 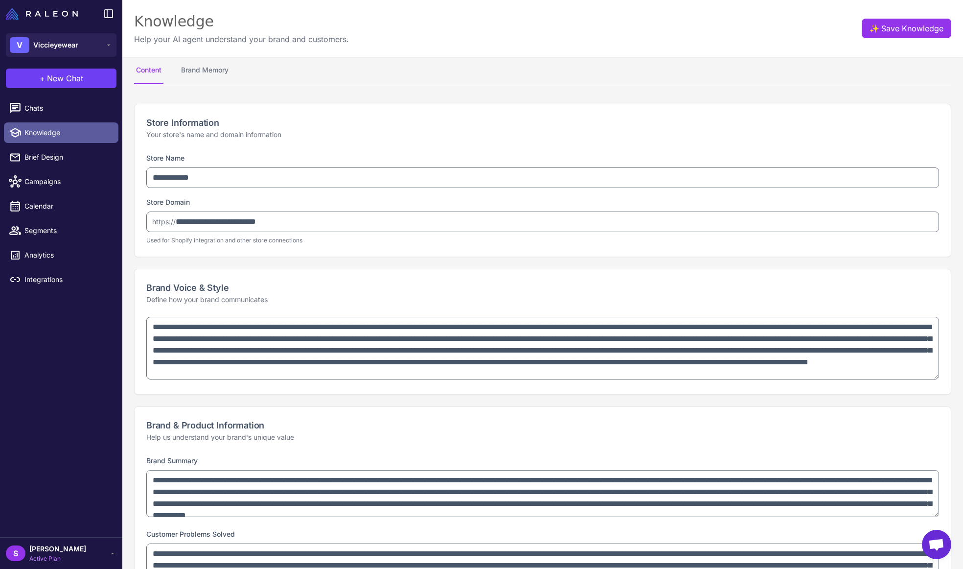 I want to click on span: Brief Design, so click(x=68, y=157).